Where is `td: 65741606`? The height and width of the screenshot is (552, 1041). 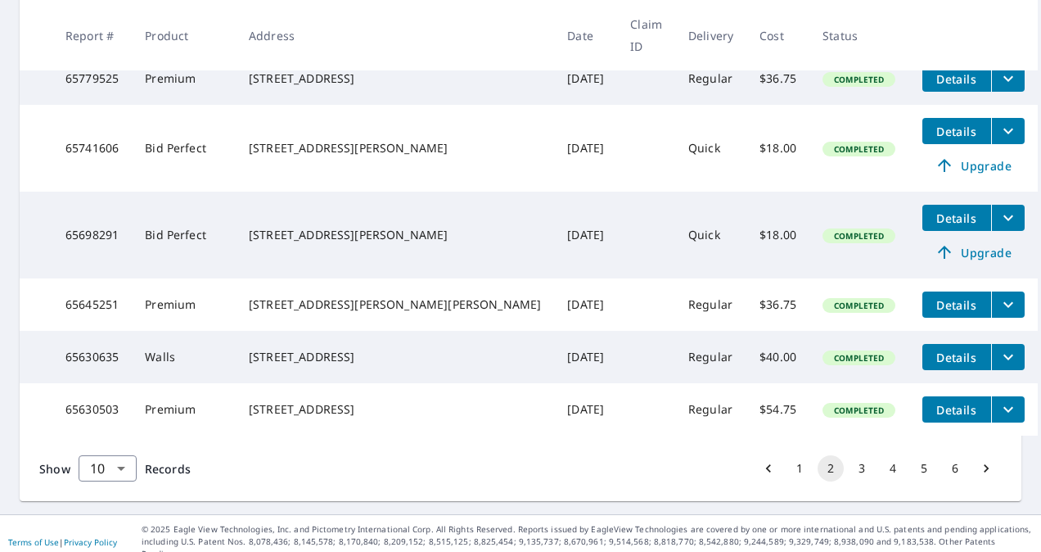 td: 65741606 is located at coordinates (92, 148).